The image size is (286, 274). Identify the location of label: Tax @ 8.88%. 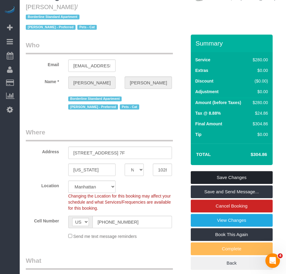
(208, 113).